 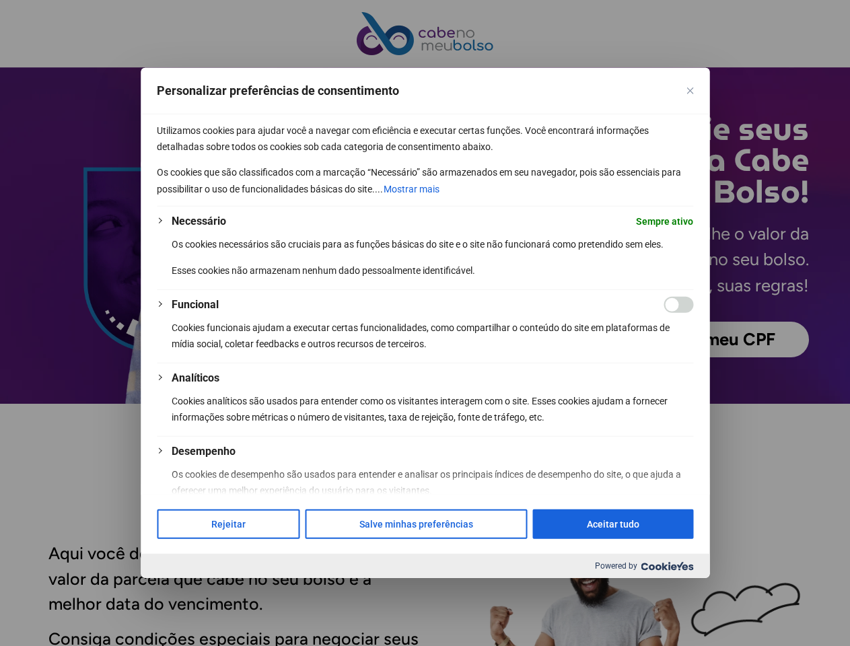 I want to click on button: Aceitar tudo, so click(x=613, y=524).